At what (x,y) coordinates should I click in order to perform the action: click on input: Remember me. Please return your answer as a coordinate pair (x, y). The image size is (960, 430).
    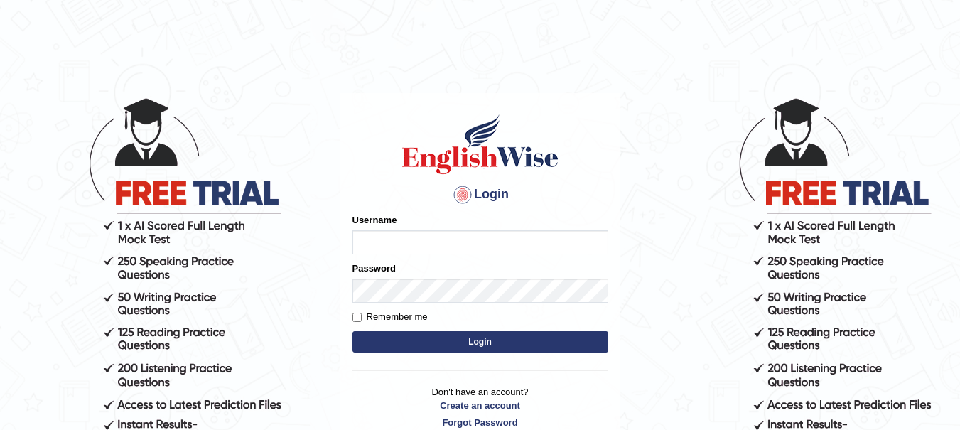
    Looking at the image, I should click on (357, 317).